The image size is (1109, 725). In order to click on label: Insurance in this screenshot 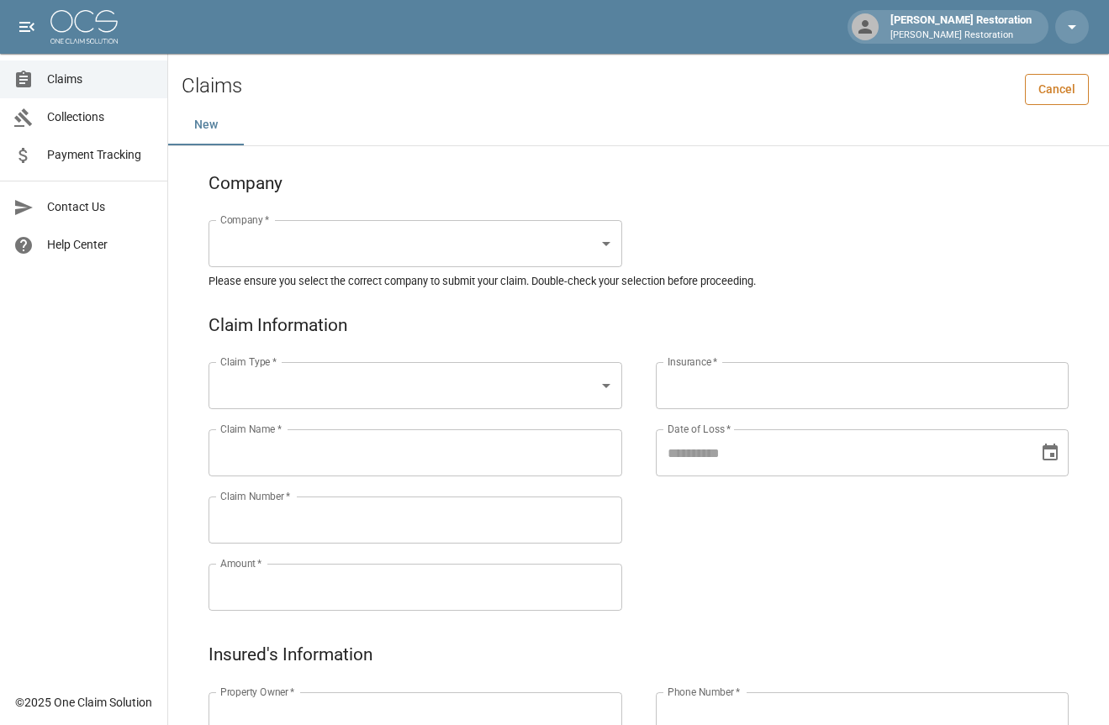, I will do `click(692, 361)`.